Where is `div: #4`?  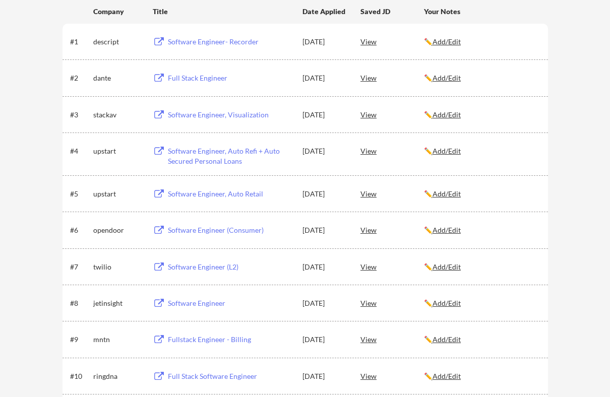
div: #4 is located at coordinates (80, 151).